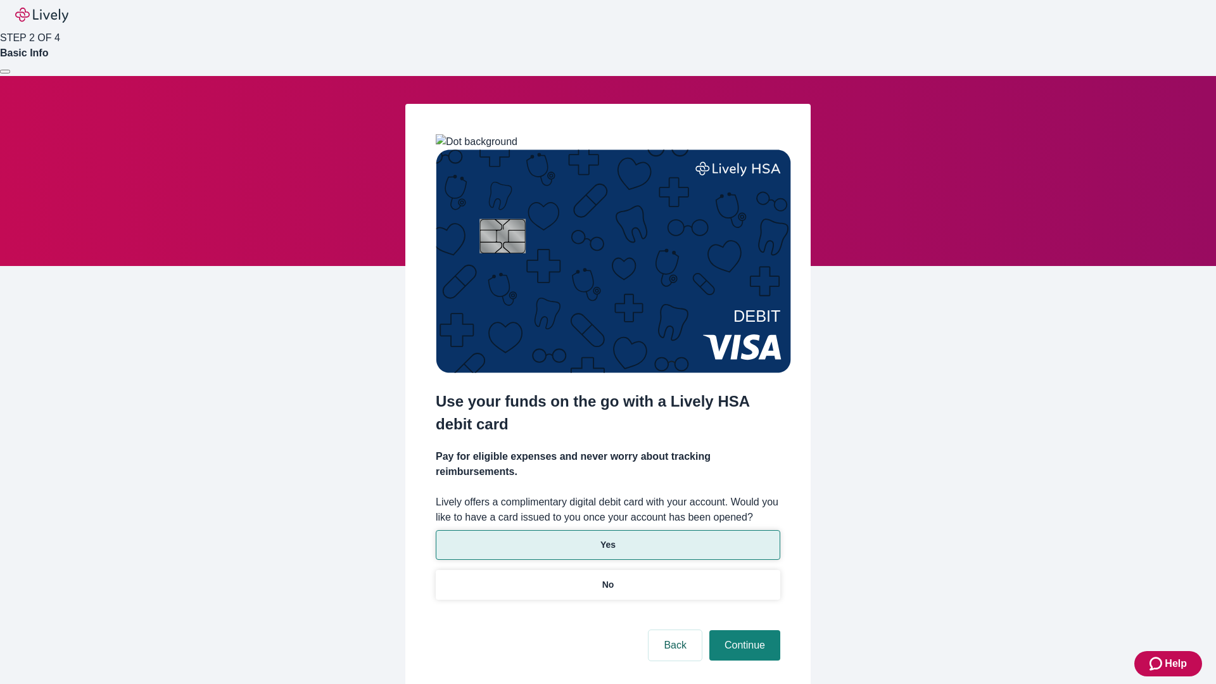 The image size is (1216, 684). Describe the element at coordinates (608, 545) in the screenshot. I see `button: Yes` at that location.